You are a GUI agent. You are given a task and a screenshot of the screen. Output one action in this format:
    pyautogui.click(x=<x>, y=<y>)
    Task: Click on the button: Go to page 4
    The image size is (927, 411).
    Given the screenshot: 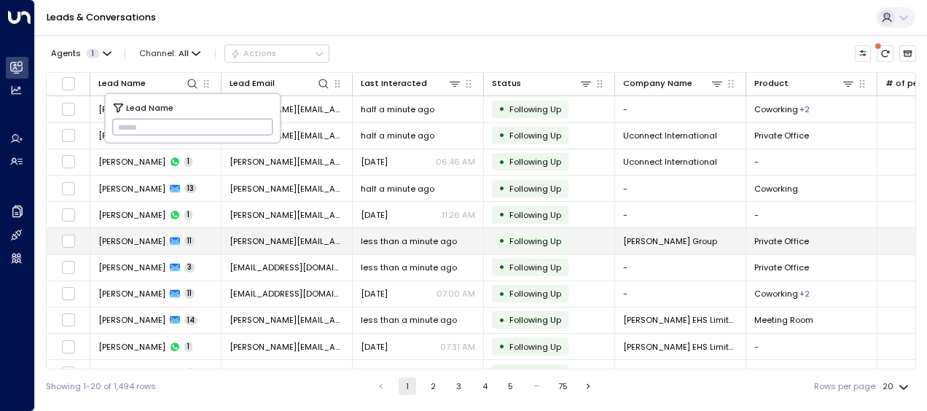 What is the action you would take?
    pyautogui.click(x=485, y=386)
    